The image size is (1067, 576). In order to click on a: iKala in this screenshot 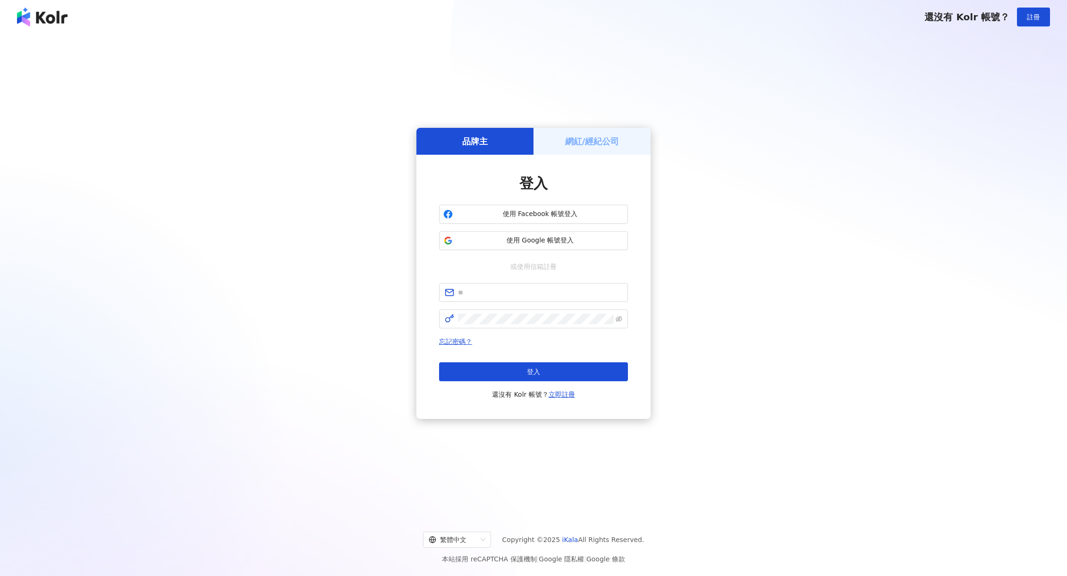, I will do `click(570, 540)`.